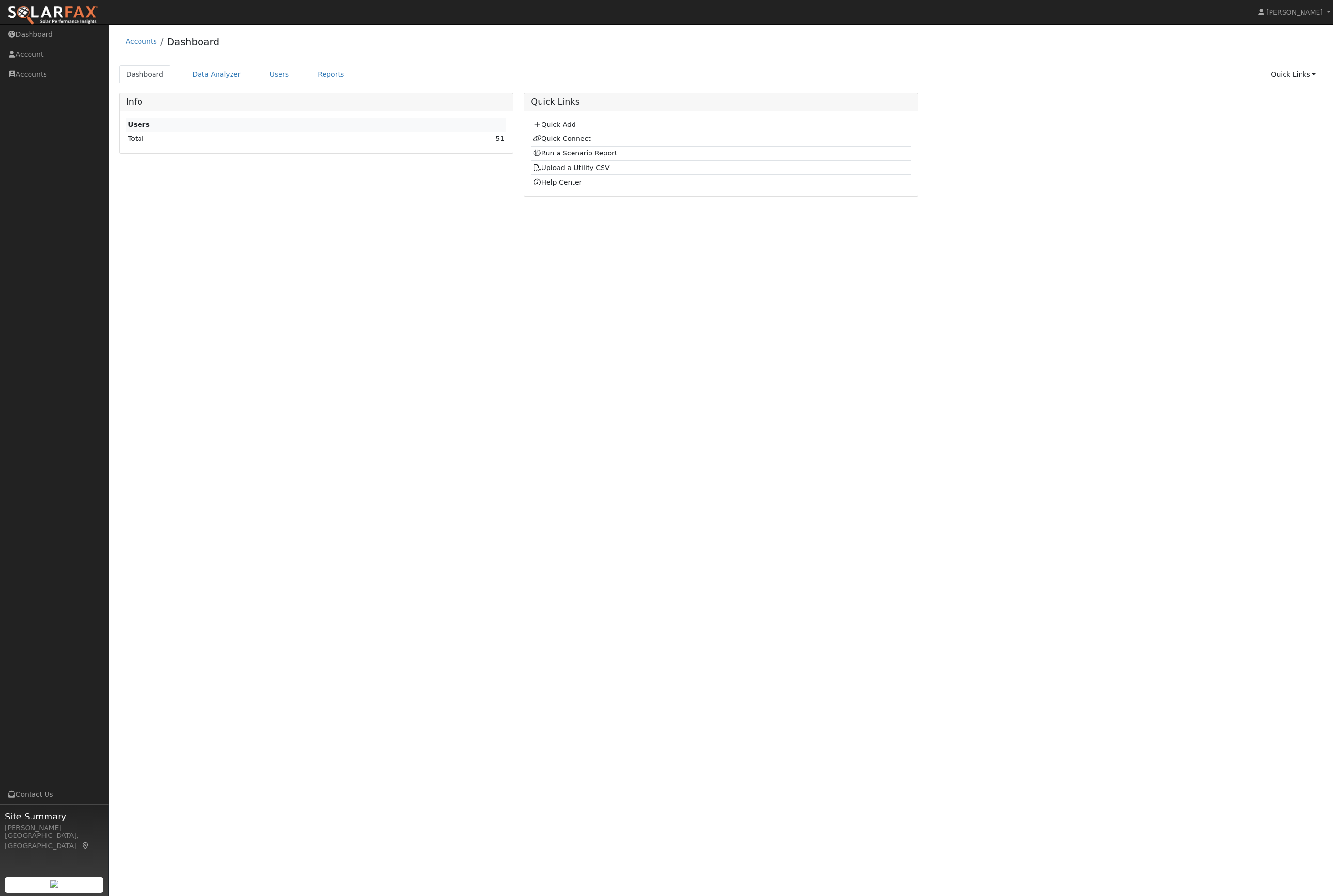 The width and height of the screenshot is (1333, 896). What do you see at coordinates (562, 138) in the screenshot?
I see `a: Quick Connect` at bounding box center [562, 138].